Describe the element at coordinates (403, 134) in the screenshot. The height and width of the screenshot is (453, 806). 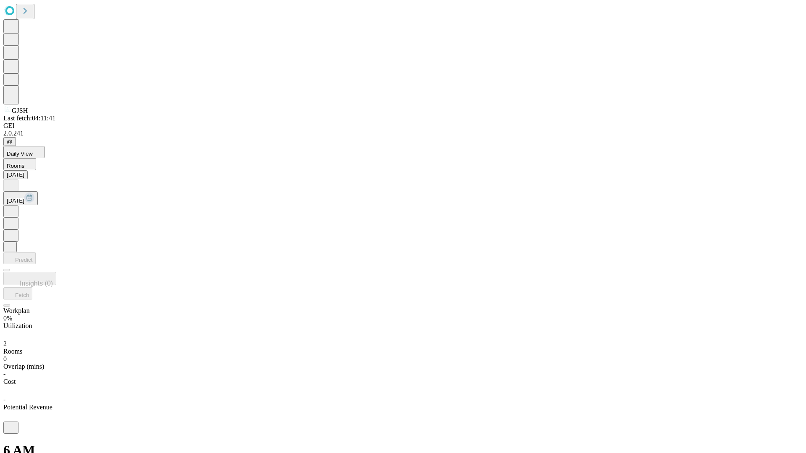
I see `div: 2.0.241` at that location.